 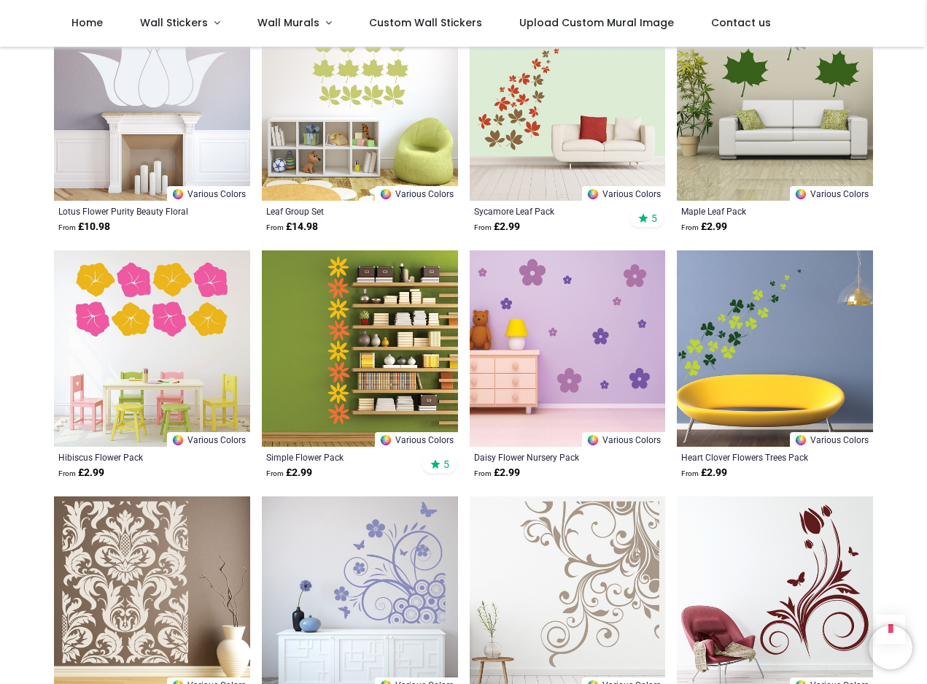 What do you see at coordinates (84, 227) in the screenshot?
I see `strong: £ 10.98` at bounding box center [84, 227].